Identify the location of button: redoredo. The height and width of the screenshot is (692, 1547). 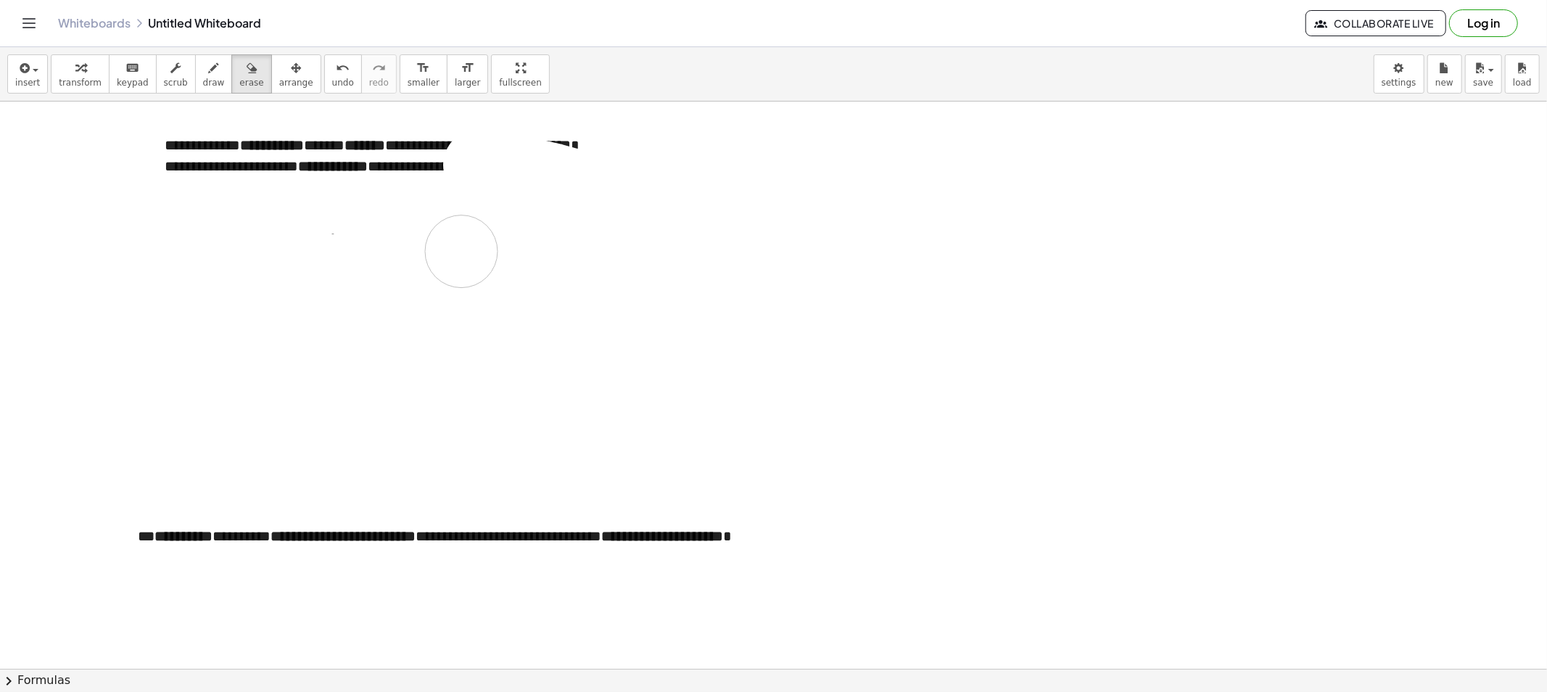
(379, 74).